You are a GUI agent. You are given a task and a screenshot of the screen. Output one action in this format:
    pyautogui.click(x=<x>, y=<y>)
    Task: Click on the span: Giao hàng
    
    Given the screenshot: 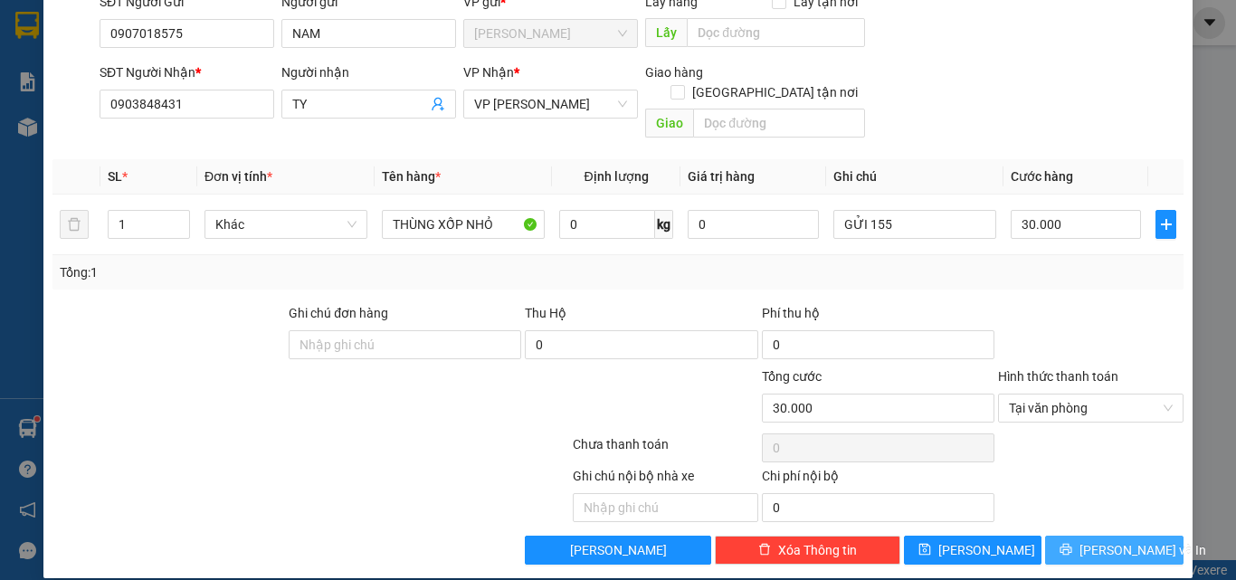 What is the action you would take?
    pyautogui.click(x=674, y=72)
    